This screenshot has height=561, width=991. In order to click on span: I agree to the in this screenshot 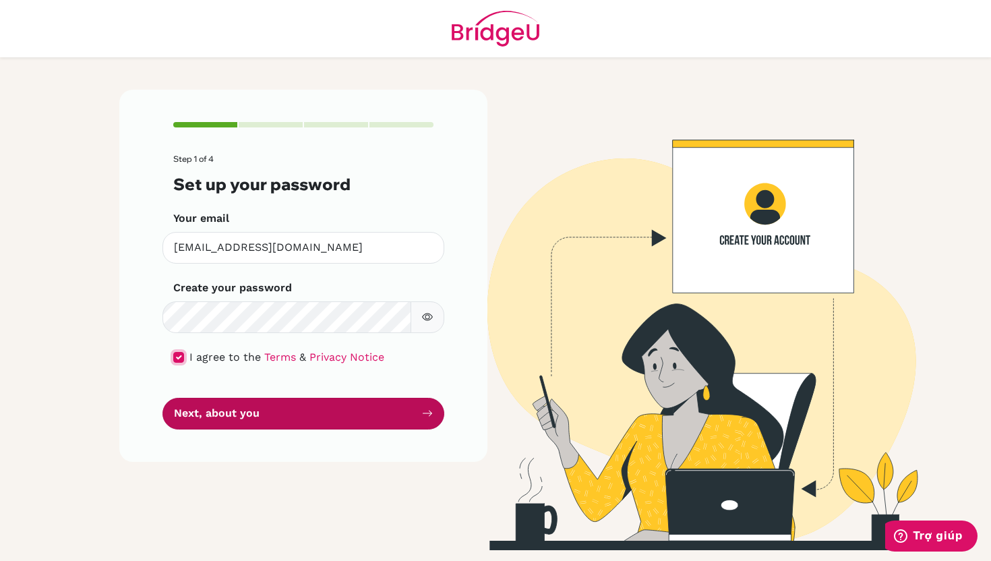, I will do `click(225, 357)`.